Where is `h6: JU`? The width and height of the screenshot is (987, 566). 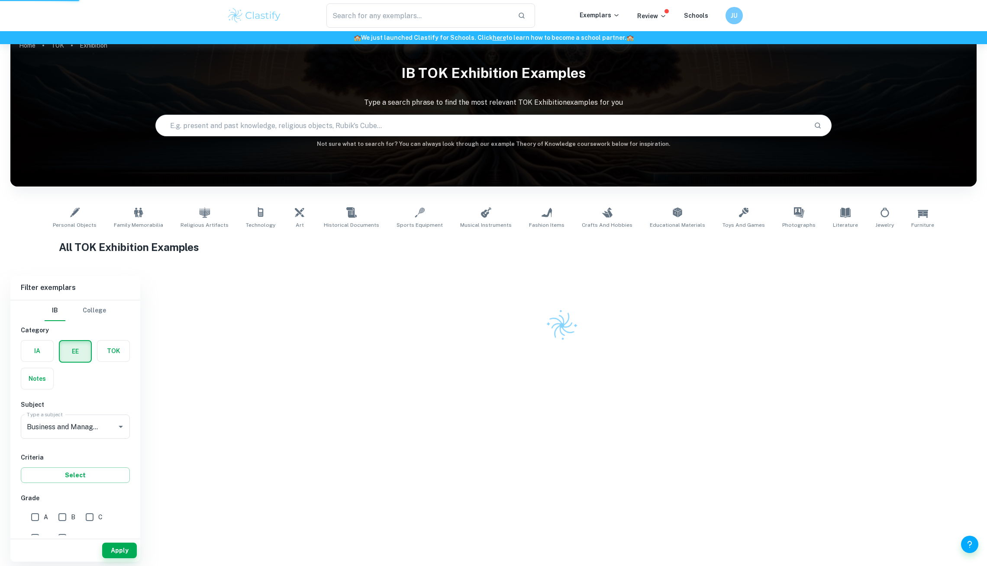 h6: JU is located at coordinates (734, 16).